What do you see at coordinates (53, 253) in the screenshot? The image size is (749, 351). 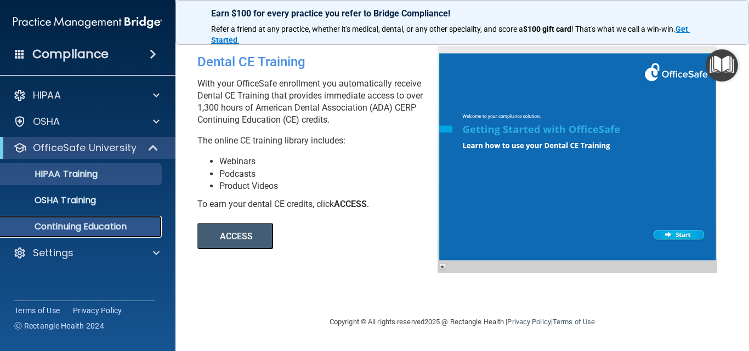 I see `p: Settings` at bounding box center [53, 253].